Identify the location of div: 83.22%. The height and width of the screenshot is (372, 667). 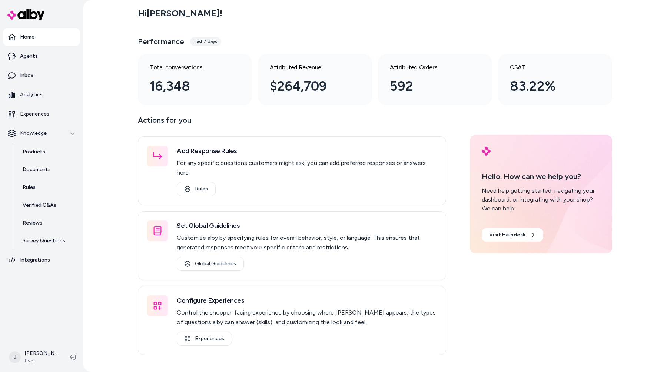
(549, 86).